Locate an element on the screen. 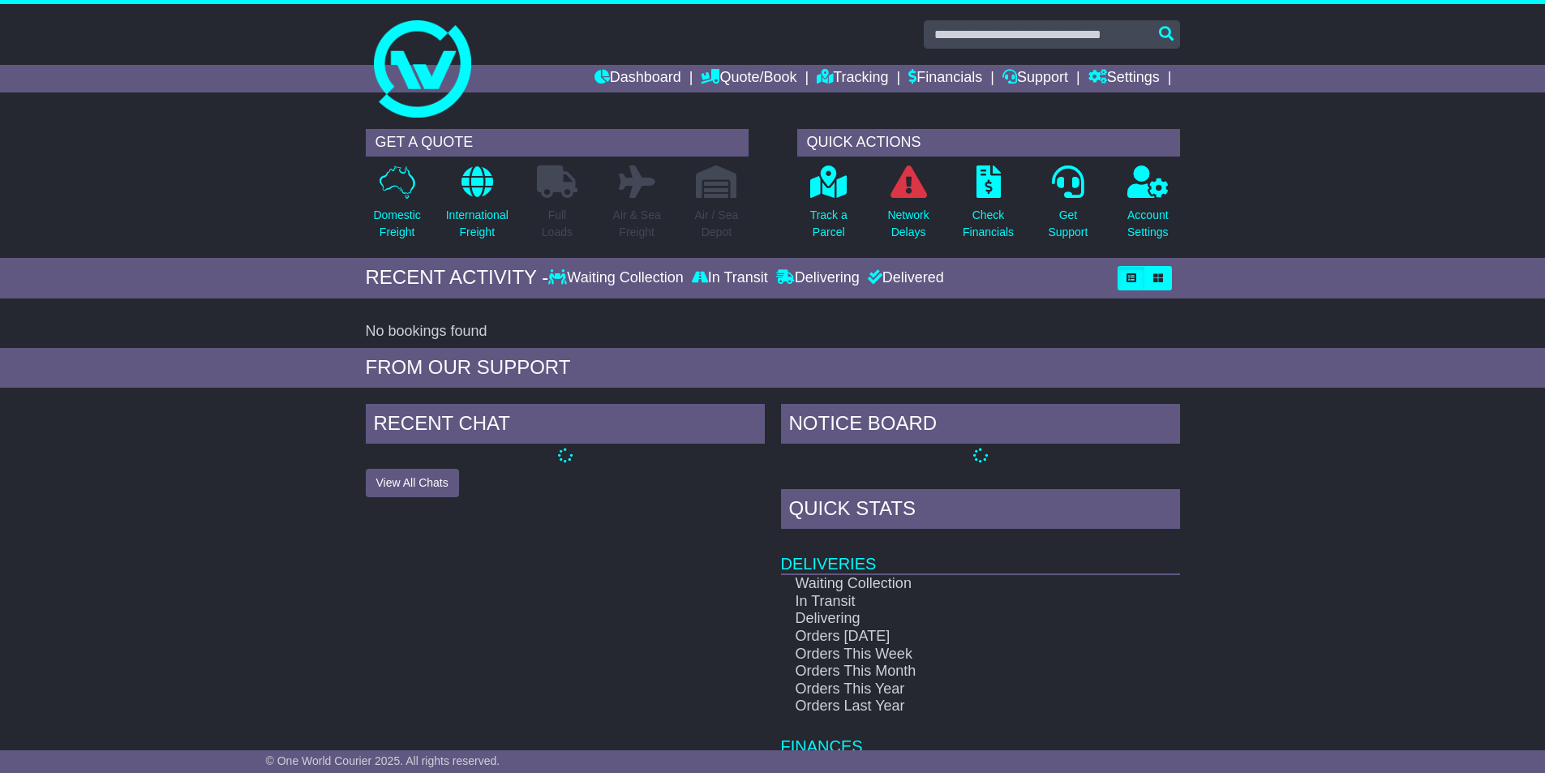 The width and height of the screenshot is (1545, 773). div: RECENT CHAT is located at coordinates (565, 426).